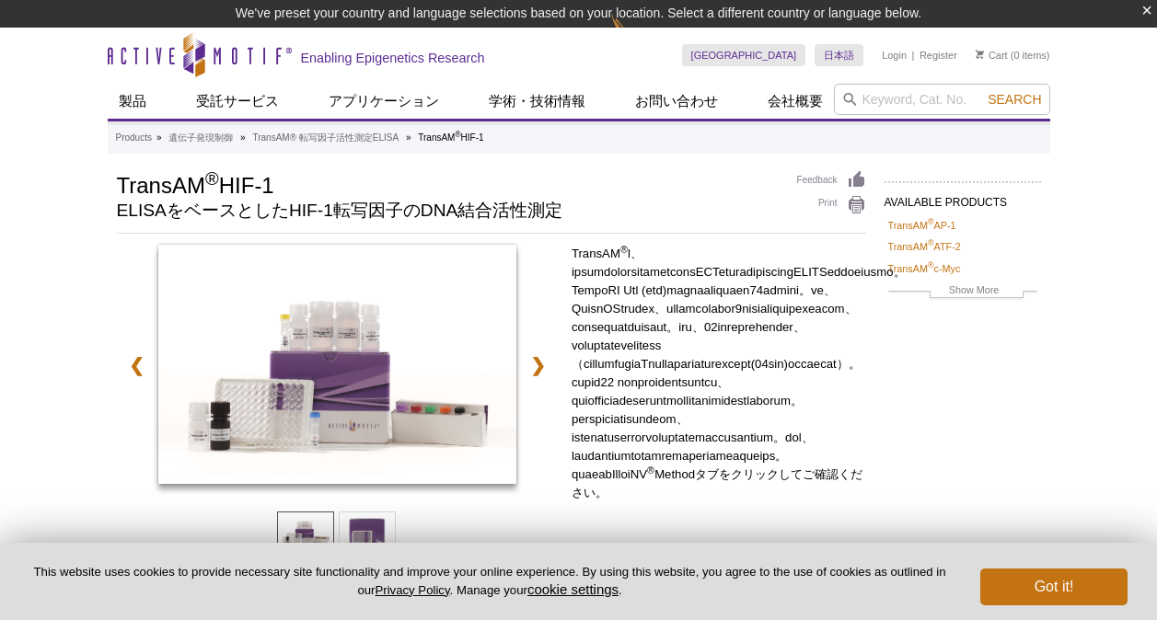 The image size is (1157, 620). What do you see at coordinates (412, 590) in the screenshot?
I see `a: Privacy Policy` at bounding box center [412, 590].